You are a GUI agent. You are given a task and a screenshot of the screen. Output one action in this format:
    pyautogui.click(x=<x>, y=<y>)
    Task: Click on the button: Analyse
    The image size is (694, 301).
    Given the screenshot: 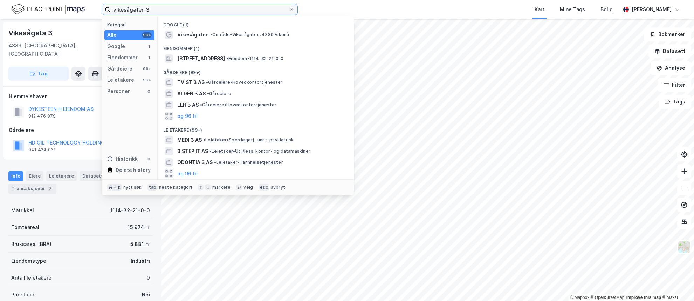 What is the action you would take?
    pyautogui.click(x=671, y=68)
    